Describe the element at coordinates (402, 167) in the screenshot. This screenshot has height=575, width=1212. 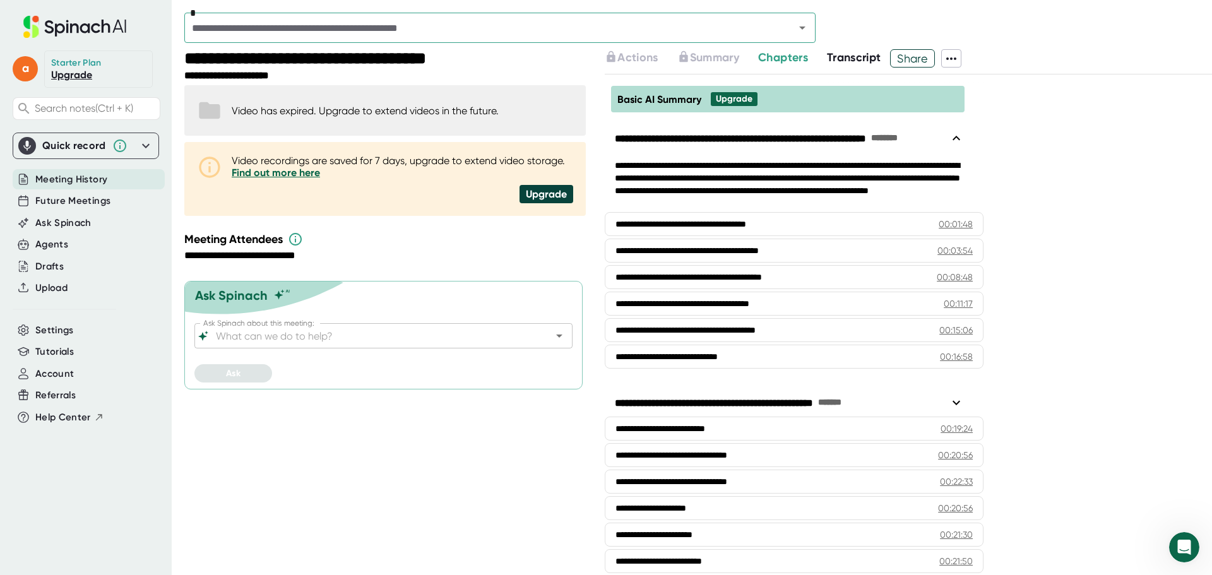
I see `div: Video recordings are saved for 7 days, upgrade to extend video storage.` at that location.